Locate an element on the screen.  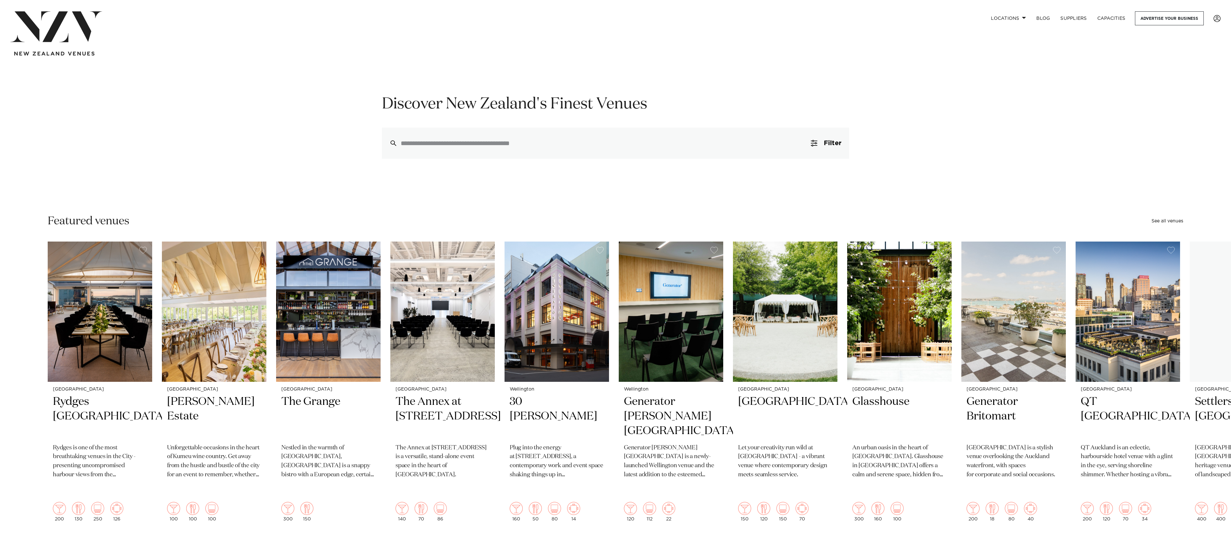
swiper-slide: 3 / 48 is located at coordinates (328, 384).